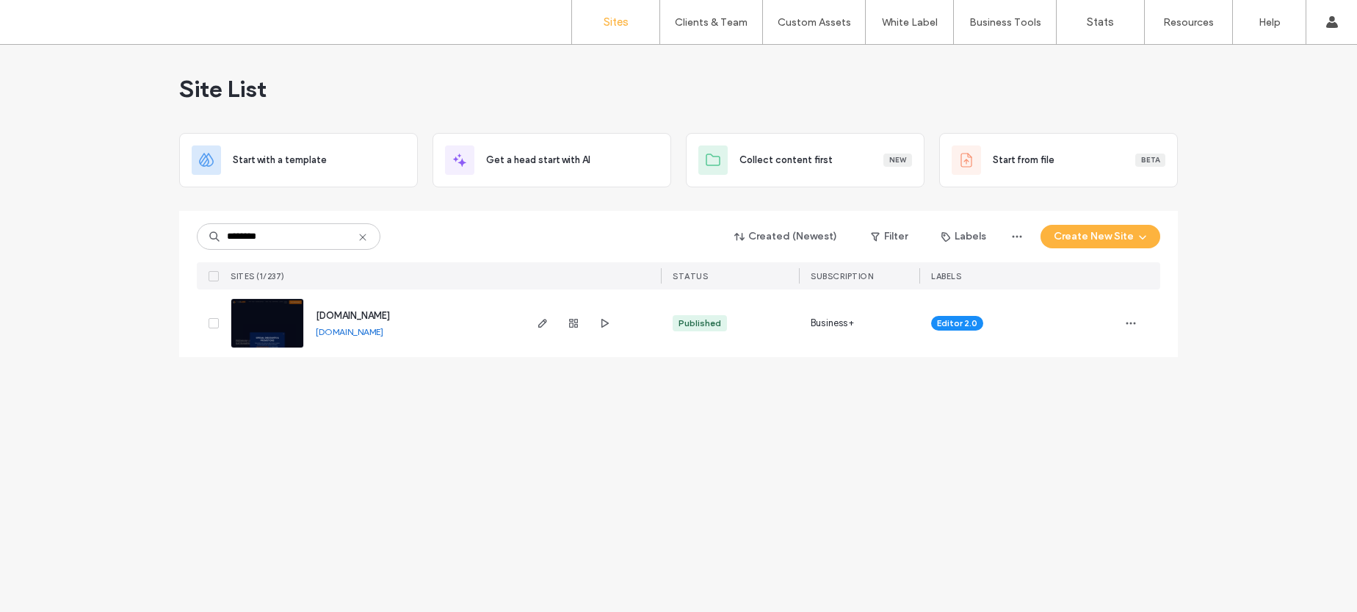  Describe the element at coordinates (842, 276) in the screenshot. I see `span: SUBSCRIPTION` at that location.